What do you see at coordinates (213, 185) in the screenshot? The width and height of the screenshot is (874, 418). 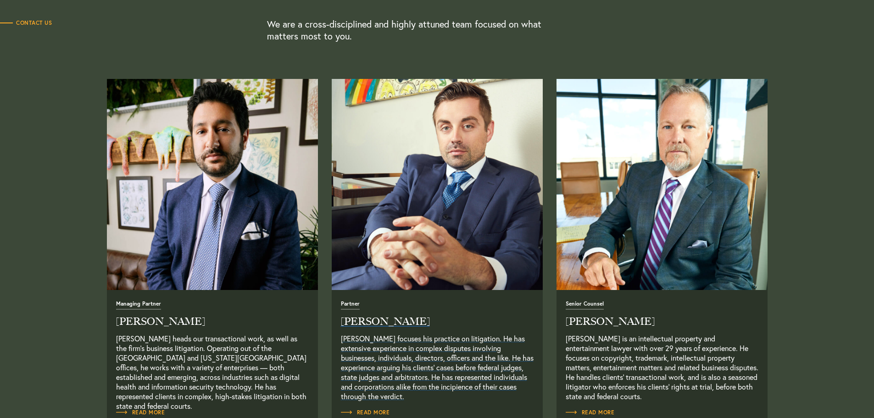 I see `img: neema_amini-4-1024x1024.jpg` at bounding box center [213, 185].